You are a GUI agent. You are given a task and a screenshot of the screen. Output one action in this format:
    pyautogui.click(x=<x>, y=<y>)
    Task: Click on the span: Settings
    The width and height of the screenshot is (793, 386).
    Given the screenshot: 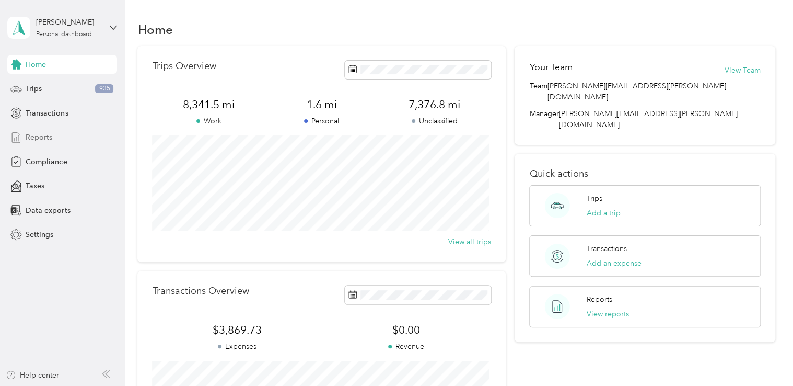 What is the action you would take?
    pyautogui.click(x=39, y=234)
    